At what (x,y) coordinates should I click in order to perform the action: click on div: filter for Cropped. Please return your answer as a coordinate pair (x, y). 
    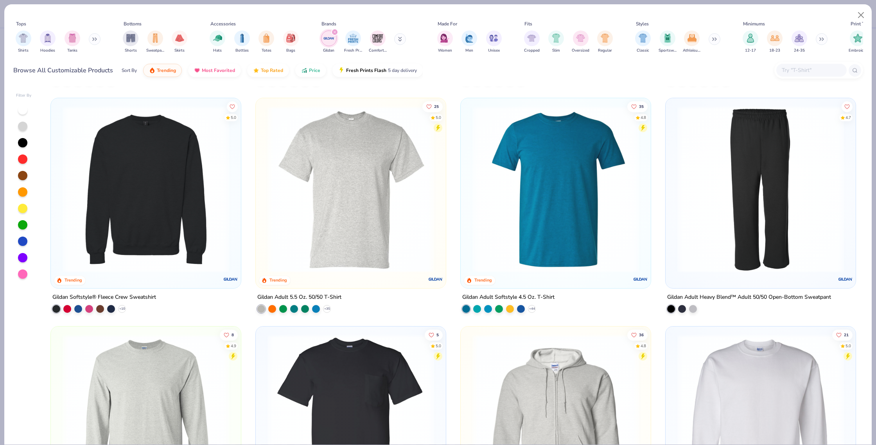
    Looking at the image, I should click on (532, 42).